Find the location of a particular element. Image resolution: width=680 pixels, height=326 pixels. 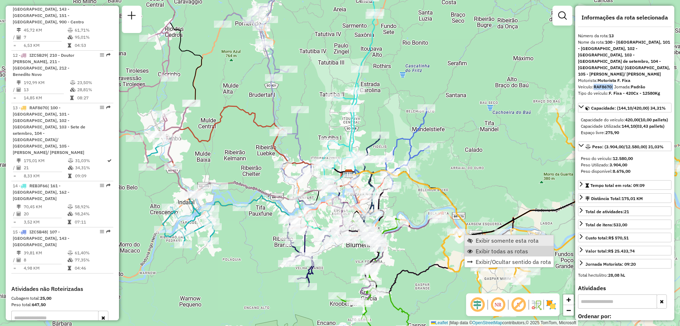

td: 14,85 KM is located at coordinates (46, 98).